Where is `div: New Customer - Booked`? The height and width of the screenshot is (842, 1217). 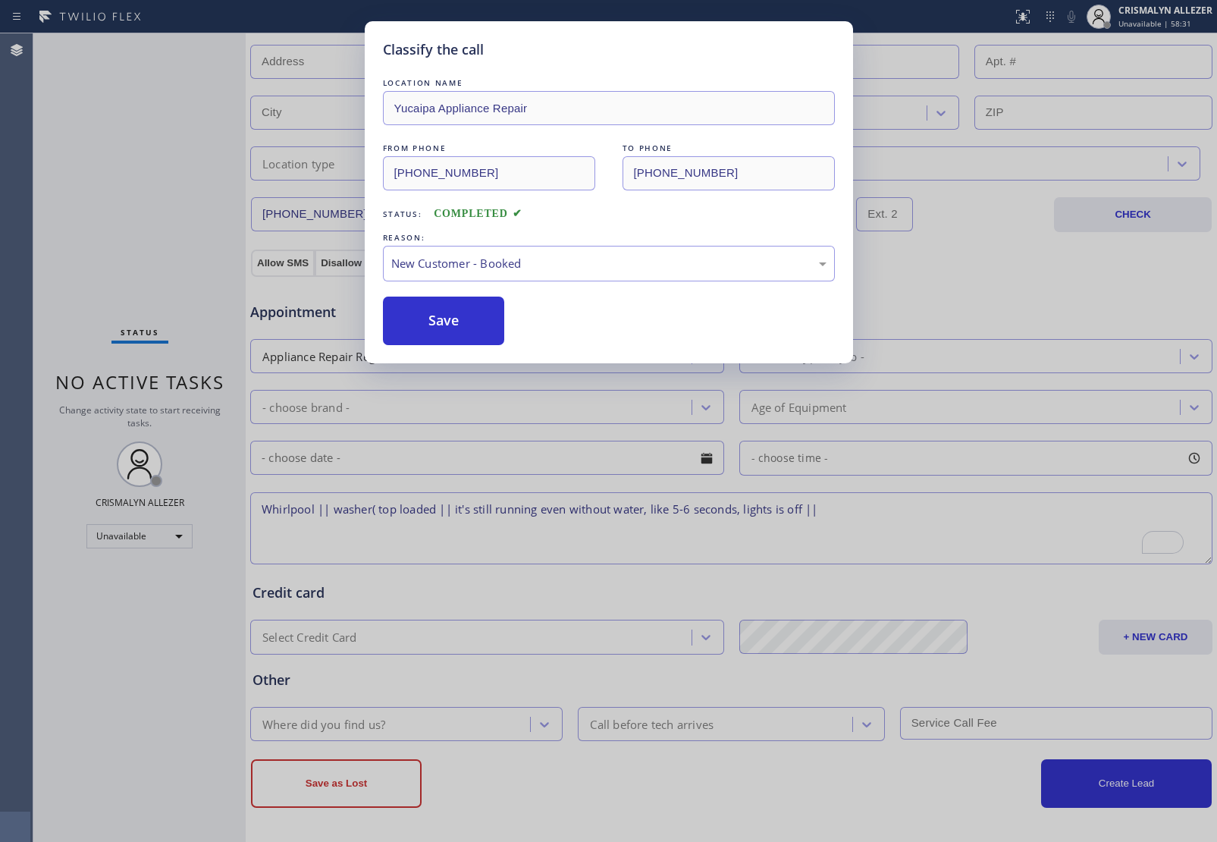 div: New Customer - Booked is located at coordinates (609, 263).